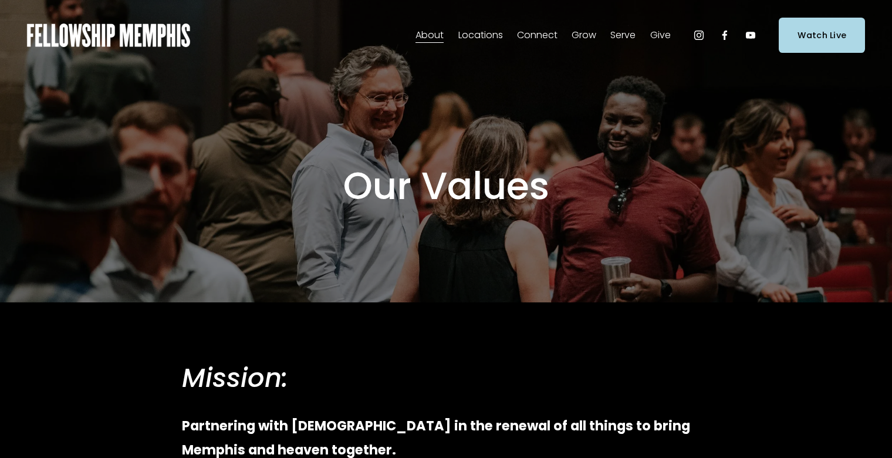 The image size is (892, 458). What do you see at coordinates (623, 35) in the screenshot?
I see `span: Serve` at bounding box center [623, 35].